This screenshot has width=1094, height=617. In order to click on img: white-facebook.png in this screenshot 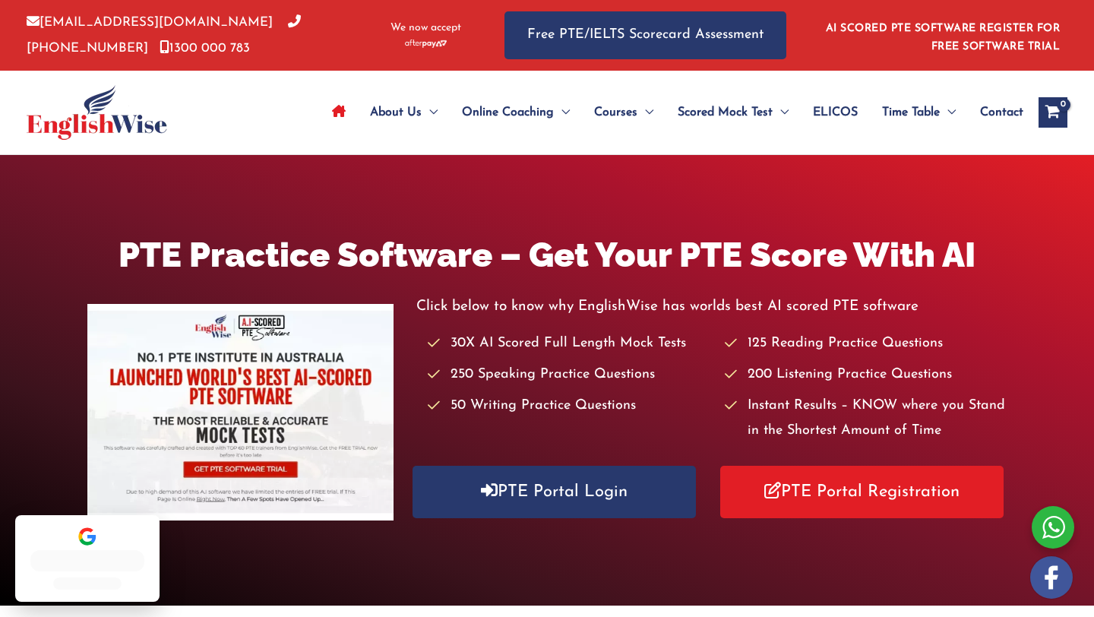, I will do `click(1052, 578)`.